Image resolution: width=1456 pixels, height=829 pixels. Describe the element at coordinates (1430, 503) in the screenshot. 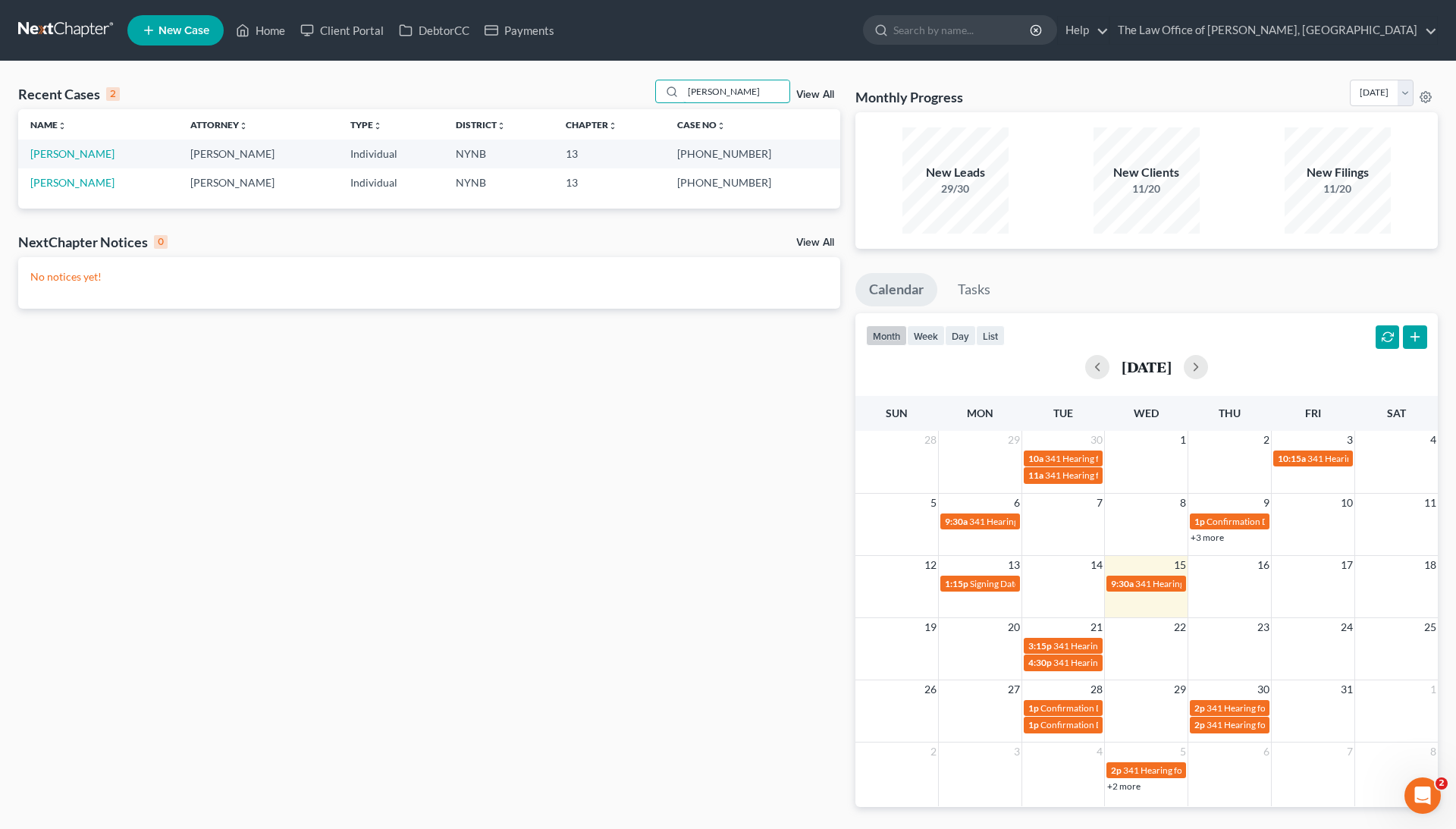

I see `span: 11` at that location.